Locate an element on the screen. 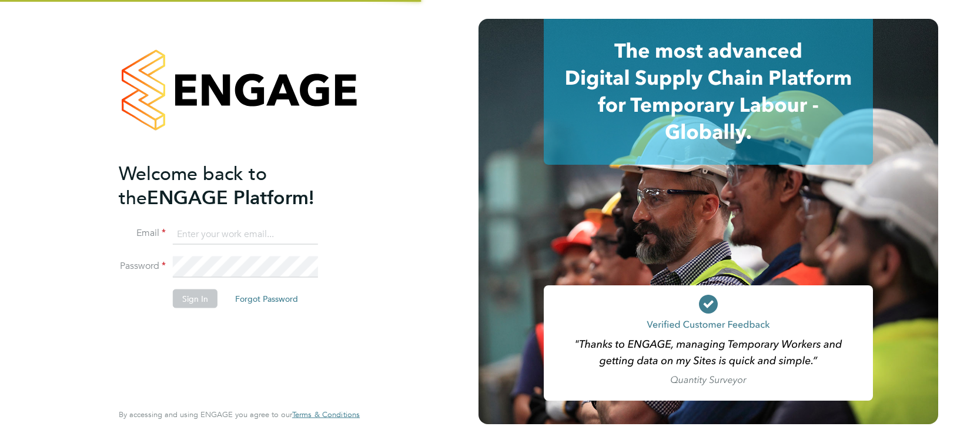 The width and height of the screenshot is (957, 443). label: Email is located at coordinates (142, 233).